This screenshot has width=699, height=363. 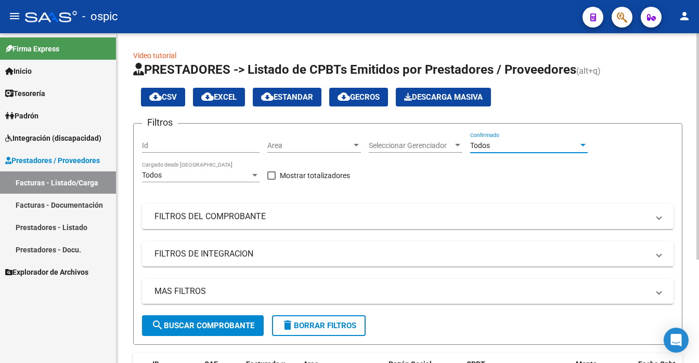 I want to click on mat-panel-title: FILTROS DE INTEGRACION, so click(x=401, y=254).